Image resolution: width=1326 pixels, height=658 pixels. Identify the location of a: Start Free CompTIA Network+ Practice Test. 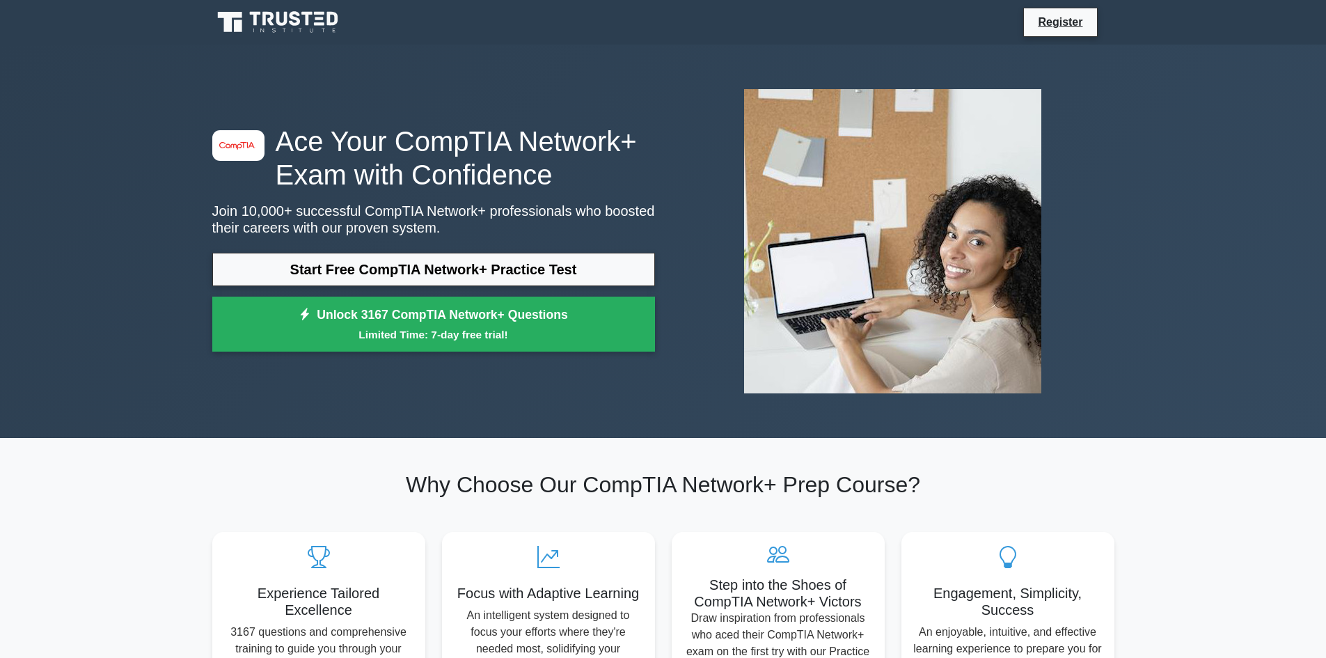
(434, 269).